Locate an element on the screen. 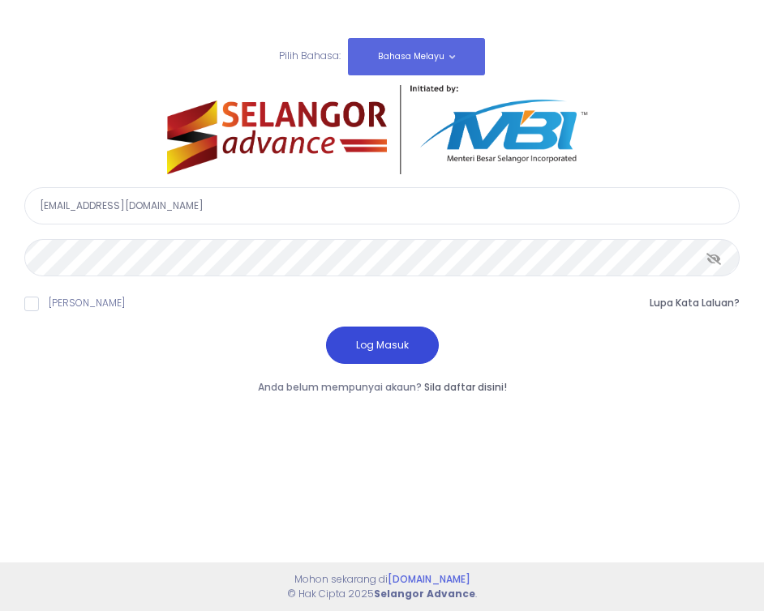 The height and width of the screenshot is (611, 764). input: E-Mail Address is located at coordinates (382, 206).